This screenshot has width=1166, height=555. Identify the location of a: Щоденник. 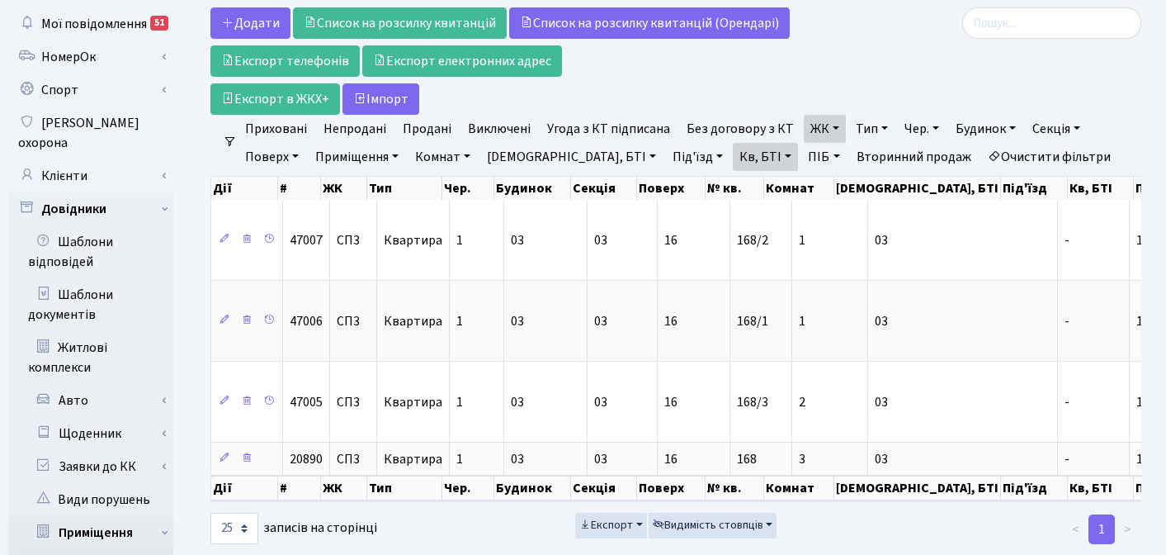
(96, 433).